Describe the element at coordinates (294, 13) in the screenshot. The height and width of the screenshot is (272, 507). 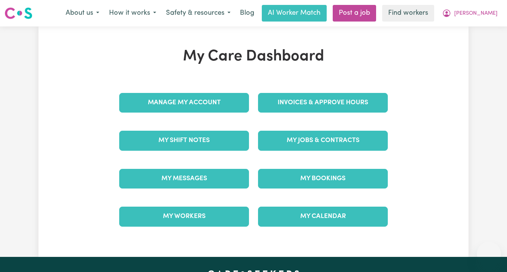
I see `a: AI Worker Match` at that location.